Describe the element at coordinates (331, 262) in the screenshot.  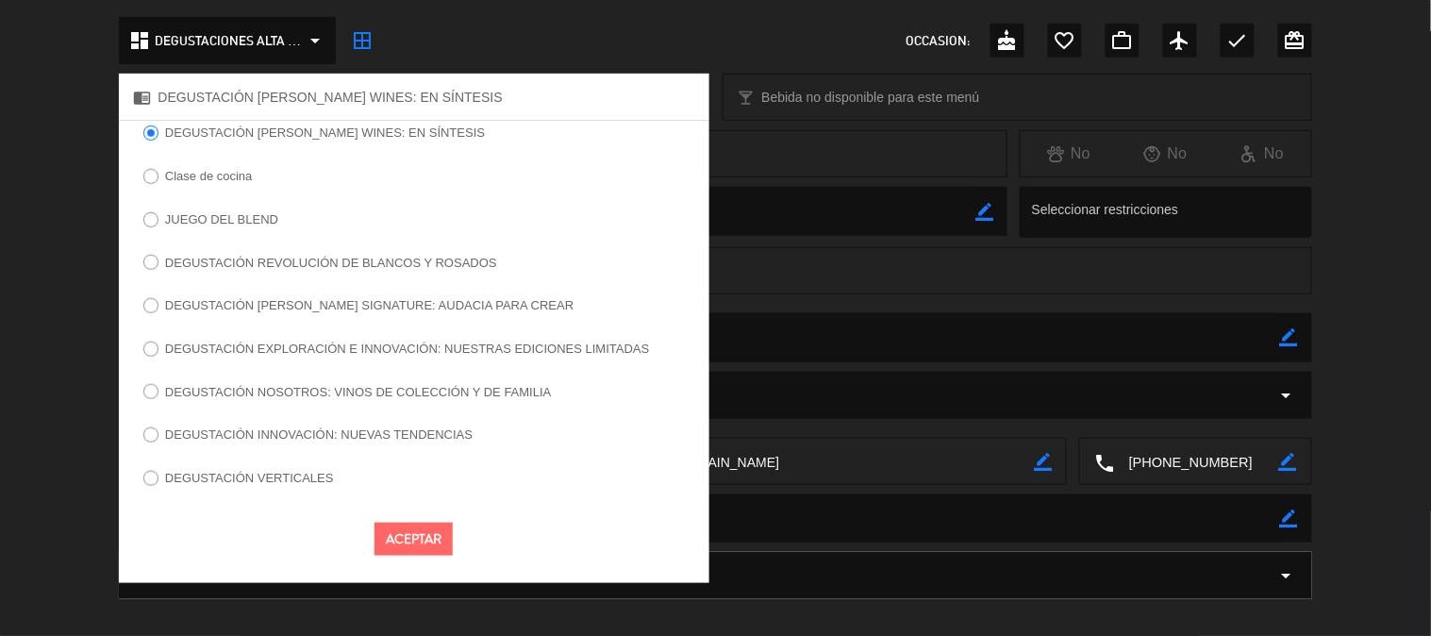
I see `label: DEGUSTACIÓN REVOLUCIÓN DE BLANCOS Y ROSADOS` at that location.